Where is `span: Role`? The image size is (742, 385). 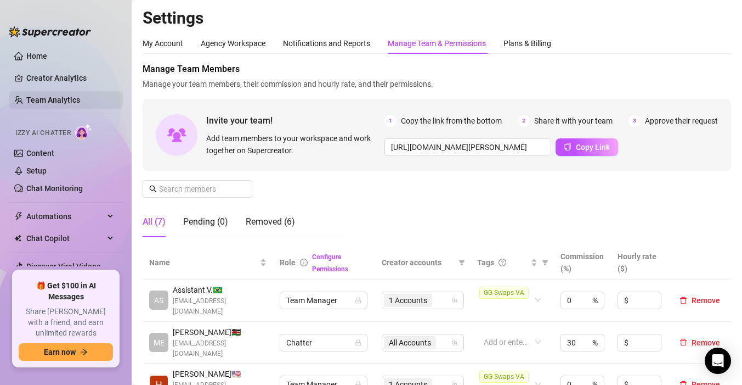 span: Role is located at coordinates (288, 262).